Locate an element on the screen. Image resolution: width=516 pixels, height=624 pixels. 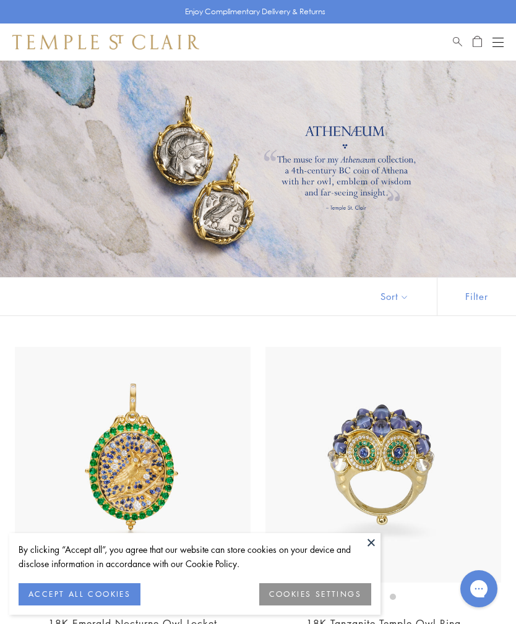
a: Search is located at coordinates (457, 42).